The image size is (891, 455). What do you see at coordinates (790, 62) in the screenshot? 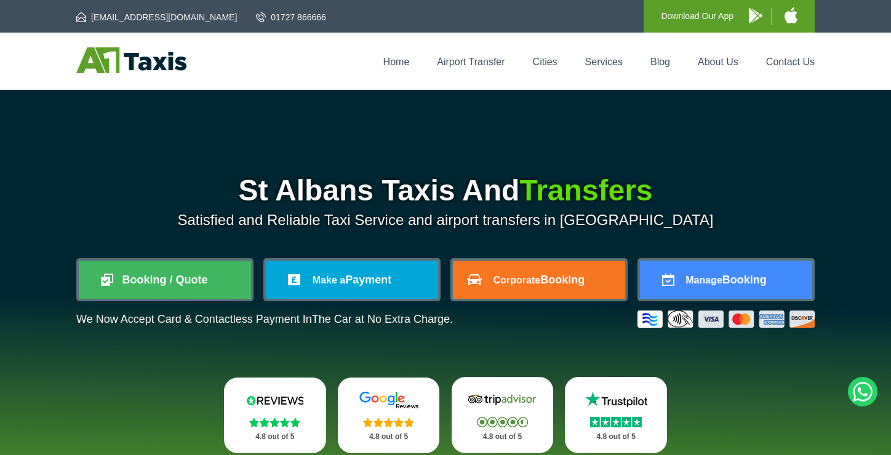
I see `a: Contact Us` at bounding box center [790, 62].